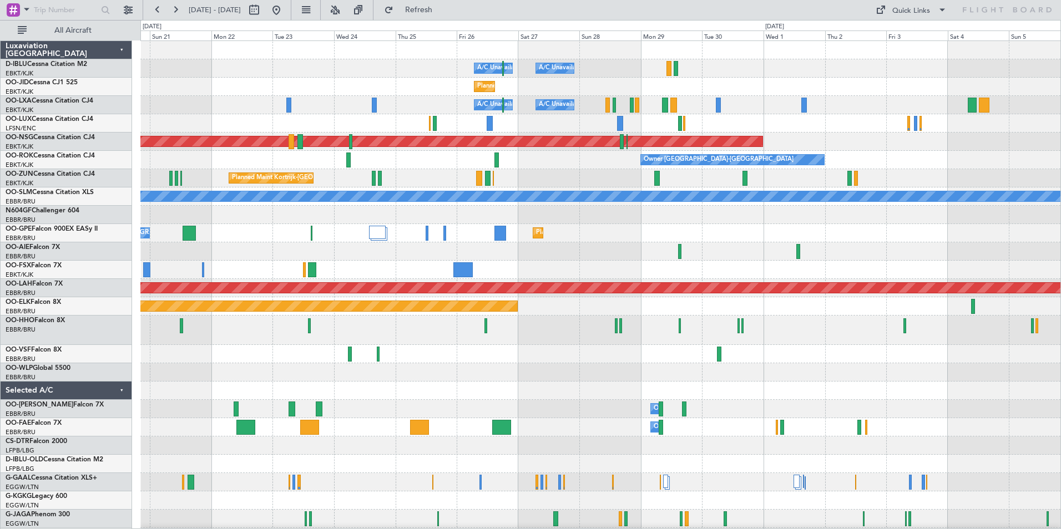 This screenshot has width=1061, height=529. Describe the element at coordinates (17, 442) in the screenshot. I see `span: CS-DTR` at that location.